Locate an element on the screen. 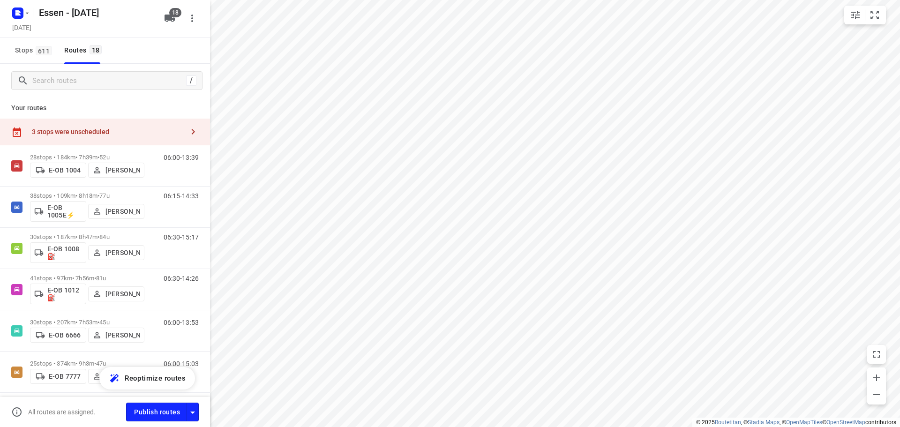 This screenshot has width=900, height=427. span: 81u is located at coordinates (101, 278).